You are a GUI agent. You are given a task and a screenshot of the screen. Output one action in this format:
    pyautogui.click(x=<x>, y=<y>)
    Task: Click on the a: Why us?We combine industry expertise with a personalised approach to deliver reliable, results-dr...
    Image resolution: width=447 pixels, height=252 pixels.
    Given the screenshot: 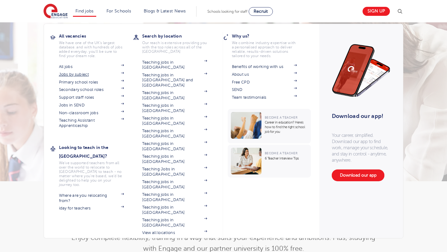 What is the action you would take?
    pyautogui.click(x=269, y=45)
    